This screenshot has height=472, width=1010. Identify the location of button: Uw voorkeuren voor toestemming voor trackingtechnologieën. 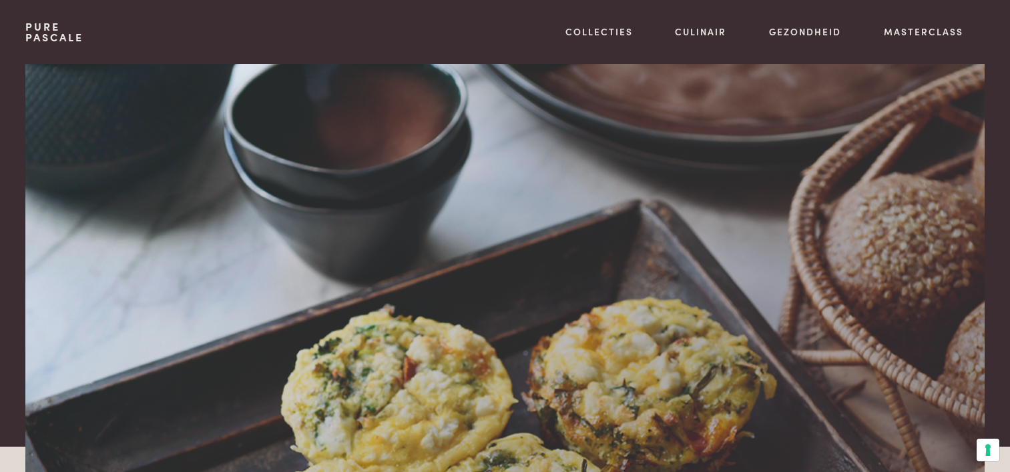
(988, 450).